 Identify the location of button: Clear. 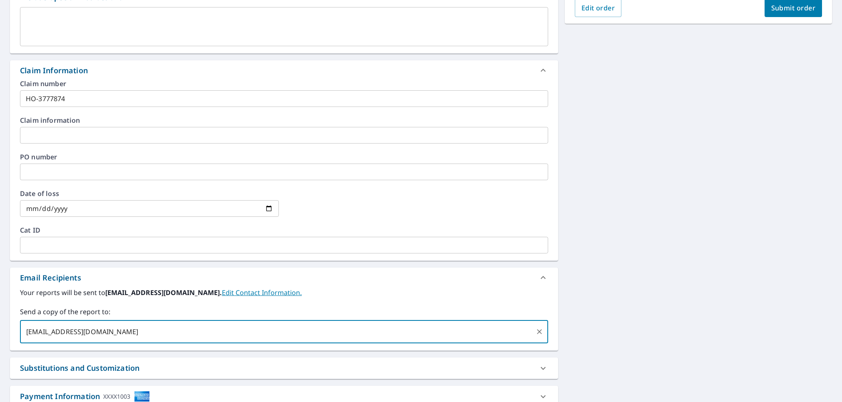
(539, 332).